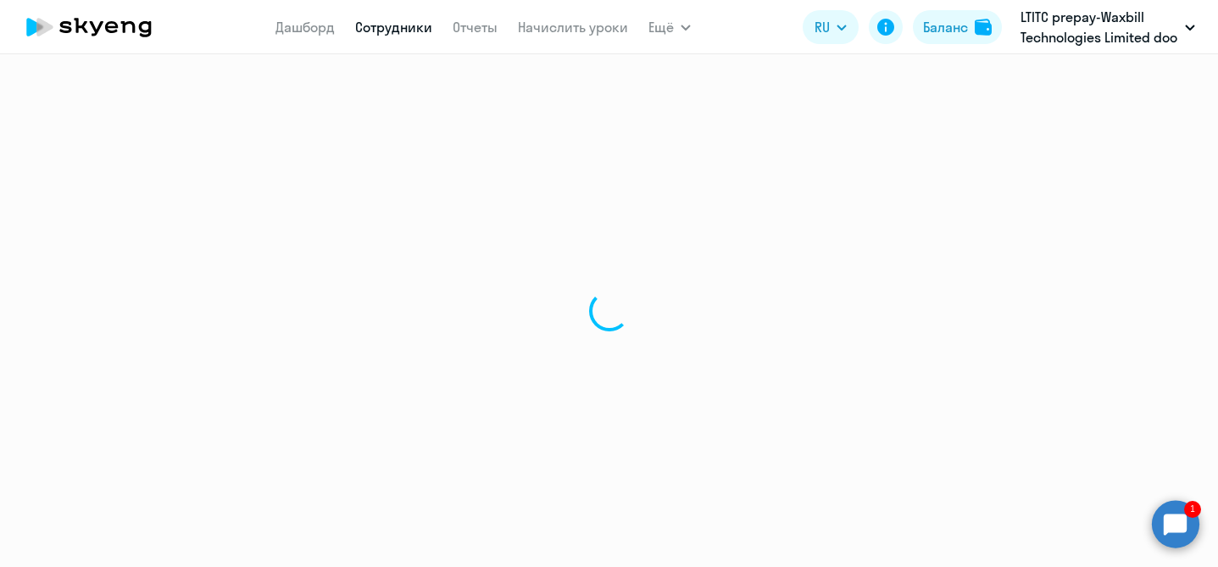 Image resolution: width=1218 pixels, height=567 pixels. I want to click on button: Ещё, so click(670, 27).